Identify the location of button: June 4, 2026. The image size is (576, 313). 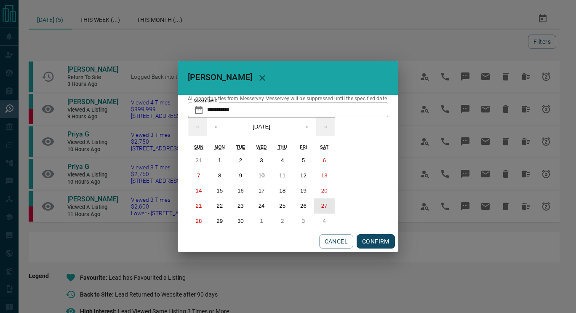
(282, 160).